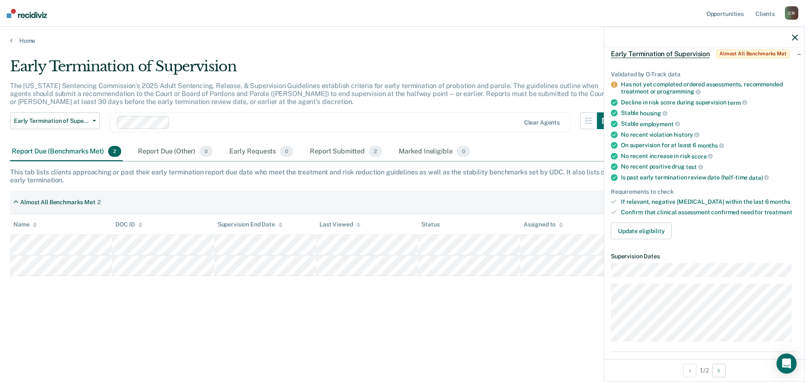 The image size is (805, 382). Describe the element at coordinates (705, 74) in the screenshot. I see `div: Validated by O-Track data` at that location.